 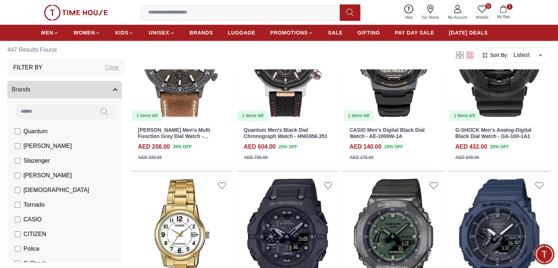 What do you see at coordinates (33, 219) in the screenshot?
I see `span: CASIO` at bounding box center [33, 219].